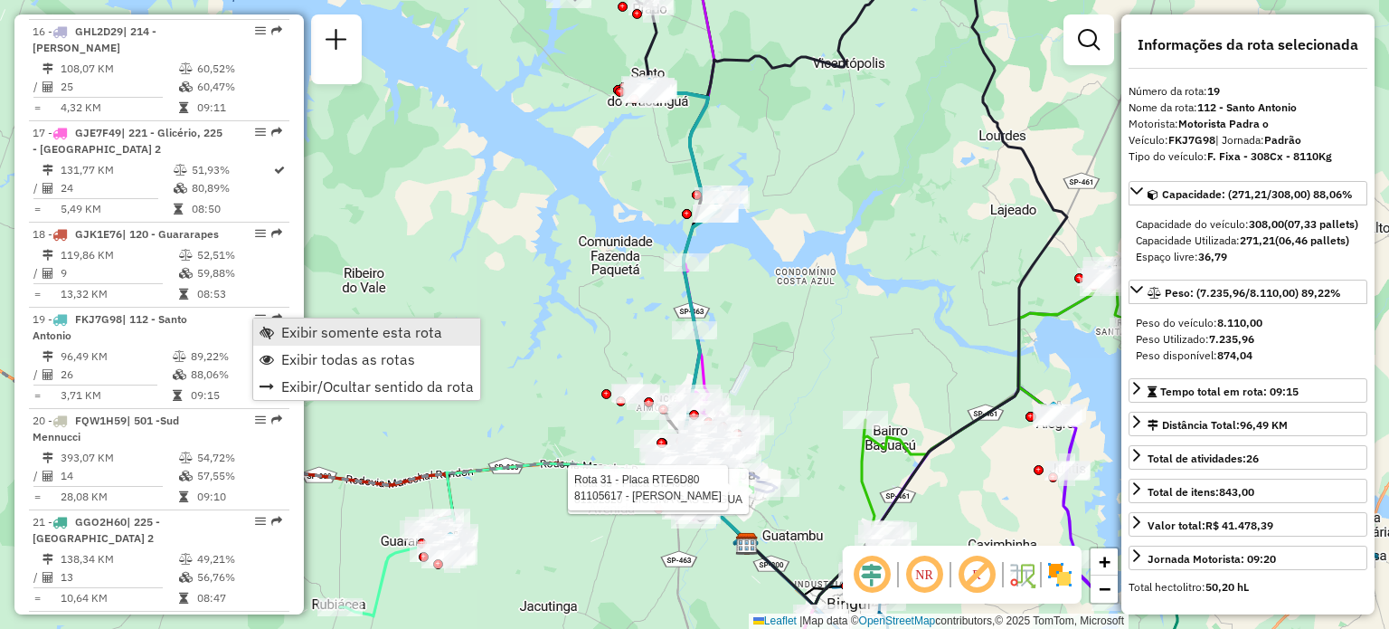  I want to click on span: FQW1H59, so click(100, 420).